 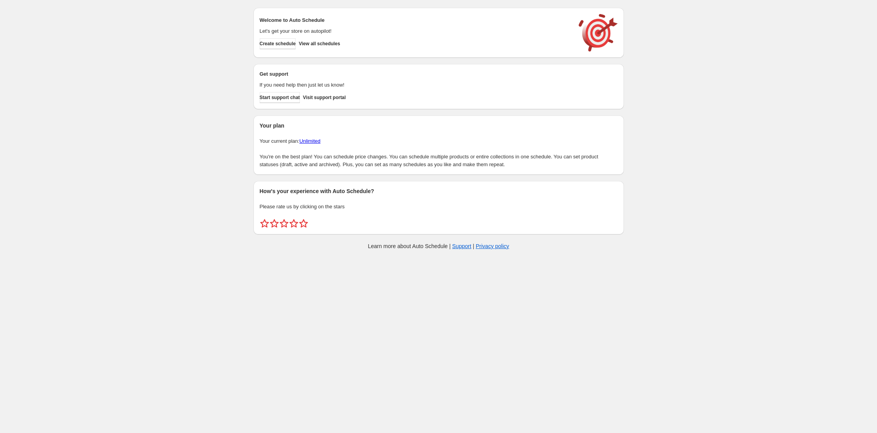 I want to click on p: Your current plan:, so click(x=439, y=141).